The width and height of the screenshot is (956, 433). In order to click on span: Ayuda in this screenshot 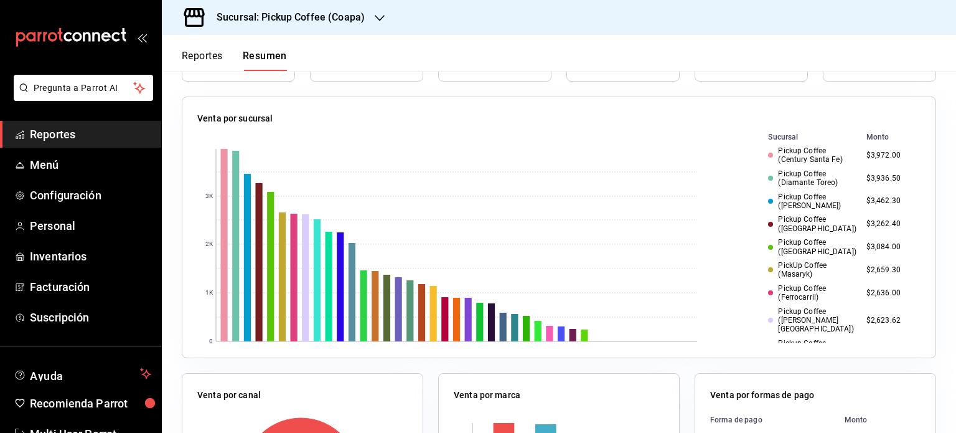, I will do `click(82, 373)`.